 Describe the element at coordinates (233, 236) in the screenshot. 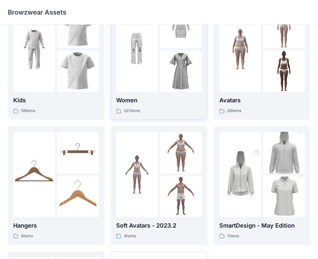

I see `p: 7 items` at that location.